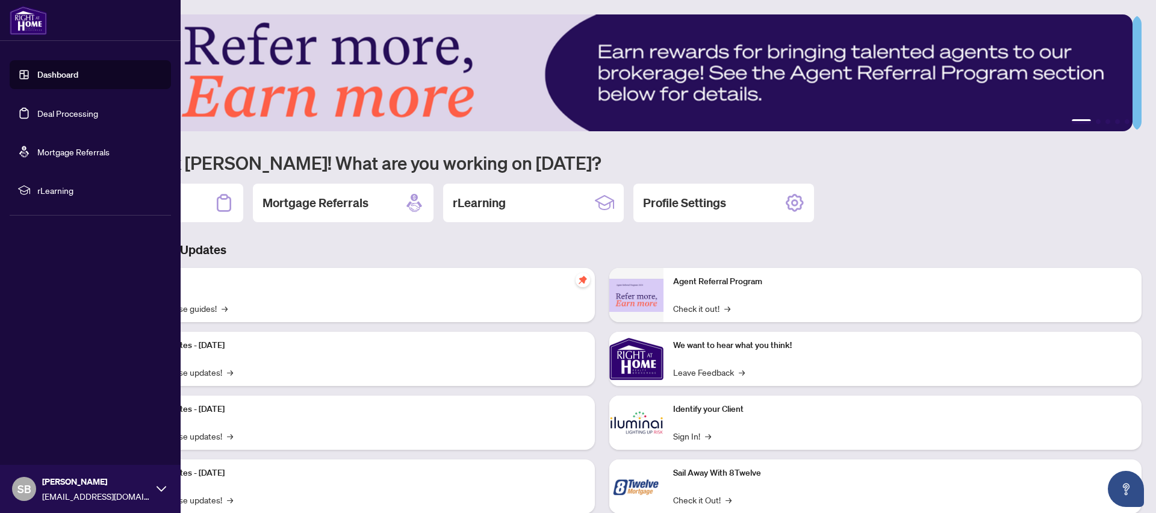 This screenshot has height=513, width=1156. I want to click on h3: Brokerage & Industry Updates, so click(602, 250).